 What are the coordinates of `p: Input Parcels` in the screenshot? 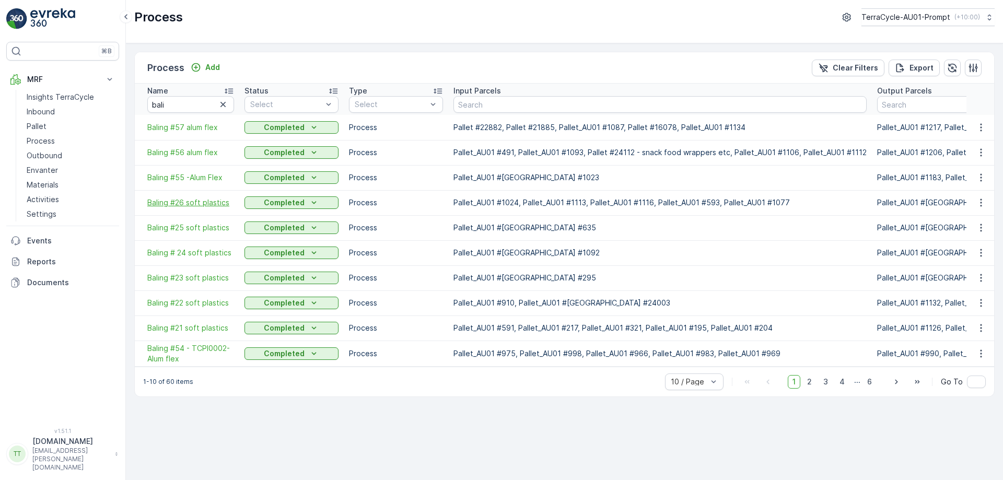 It's located at (477, 91).